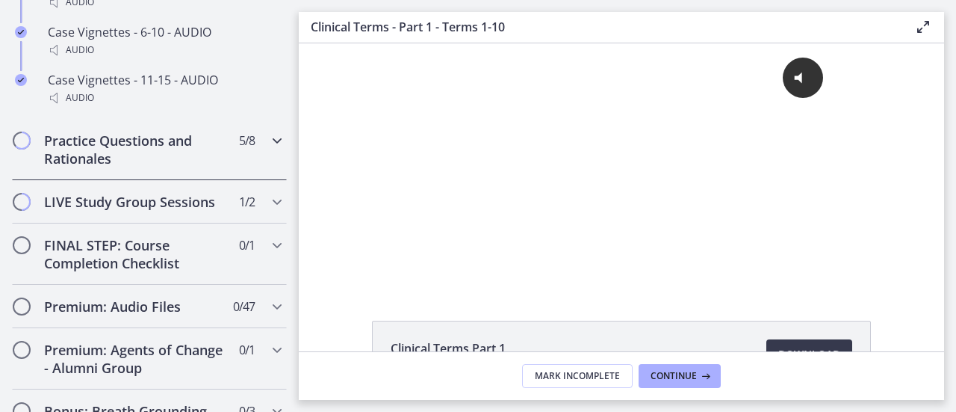  Describe the element at coordinates (448, 348) in the screenshot. I see `span: Clinical Terms Part 1` at that location.